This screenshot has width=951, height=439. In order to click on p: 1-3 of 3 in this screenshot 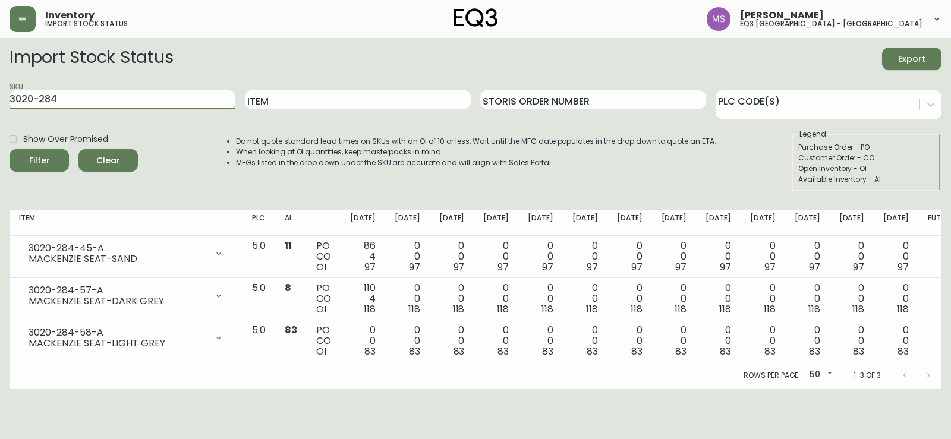, I will do `click(867, 376)`.